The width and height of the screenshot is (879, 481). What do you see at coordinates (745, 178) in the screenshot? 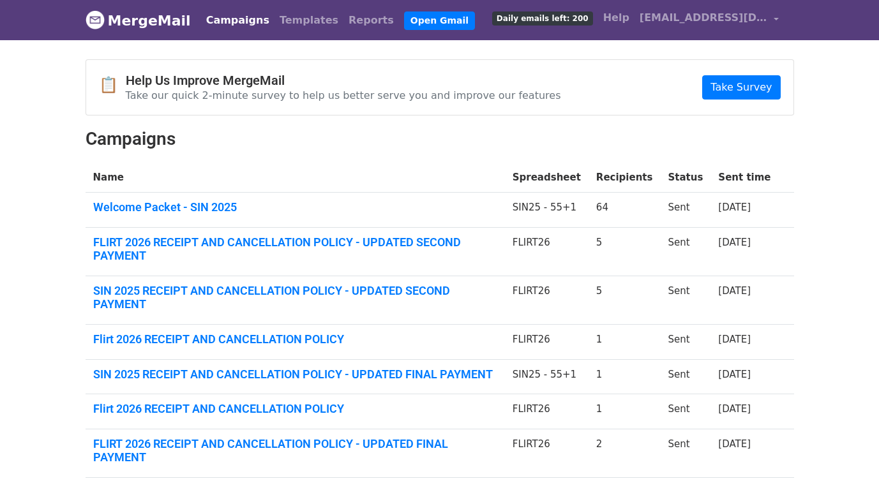
I see `th: Sent time` at bounding box center [745, 178].